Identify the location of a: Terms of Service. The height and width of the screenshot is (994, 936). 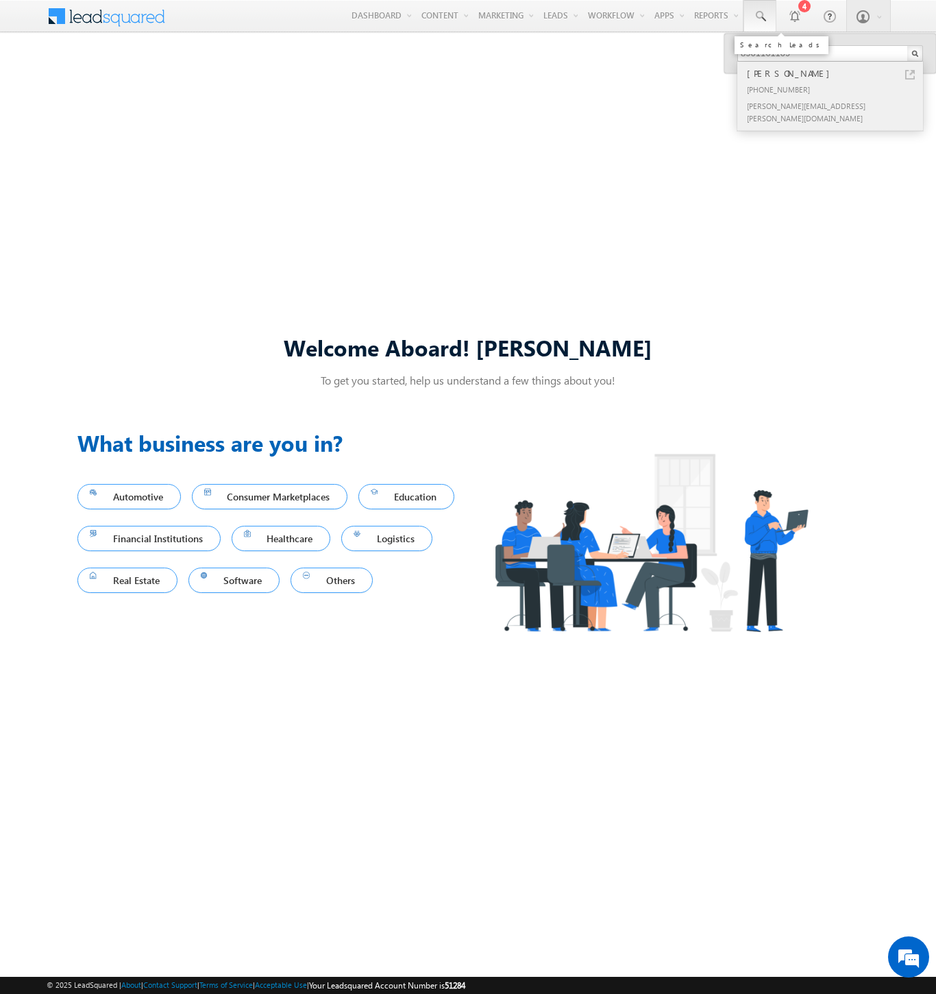
(226, 984).